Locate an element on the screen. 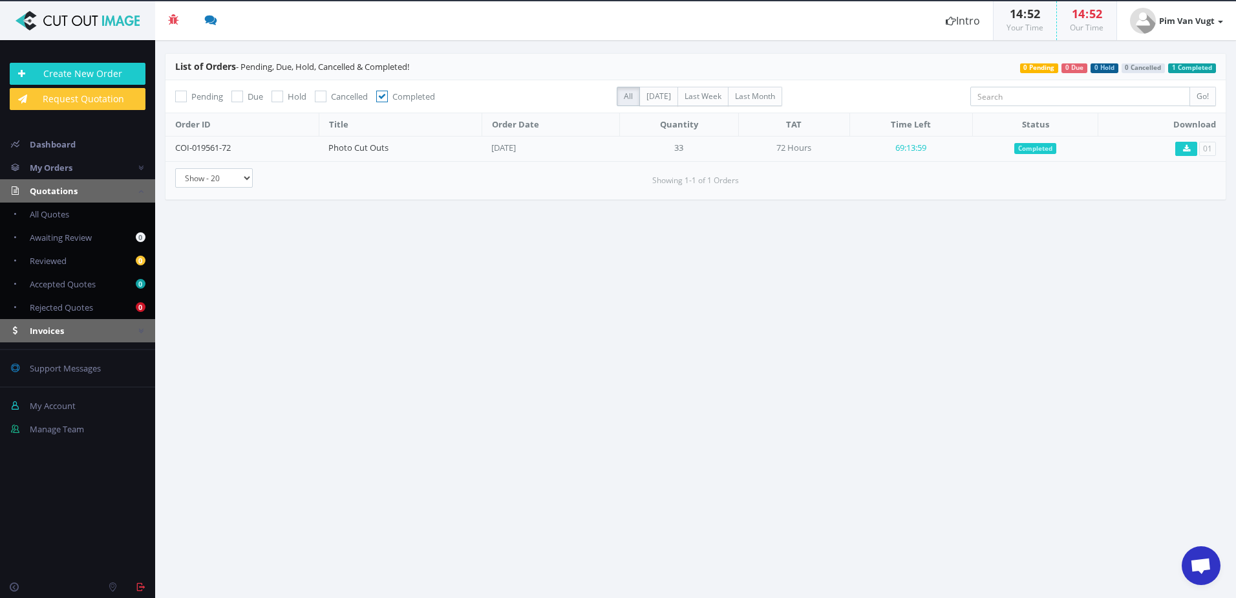 Image resolution: width=1236 pixels, height=598 pixels. span: 0 Due is located at coordinates (1075, 68).